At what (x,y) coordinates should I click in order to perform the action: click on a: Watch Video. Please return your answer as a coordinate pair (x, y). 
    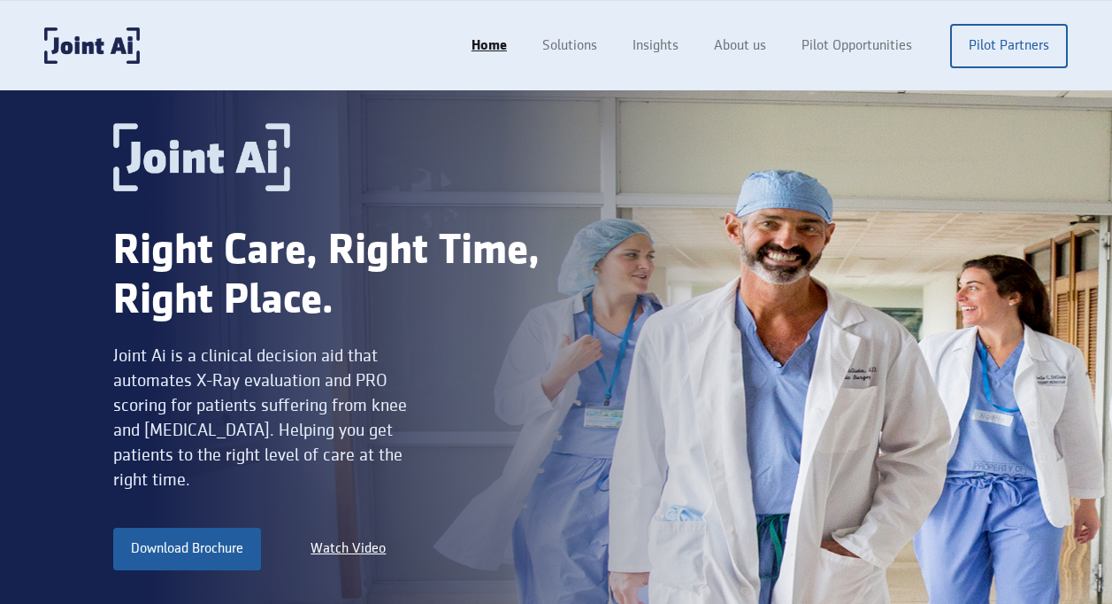
    Looking at the image, I should click on (348, 549).